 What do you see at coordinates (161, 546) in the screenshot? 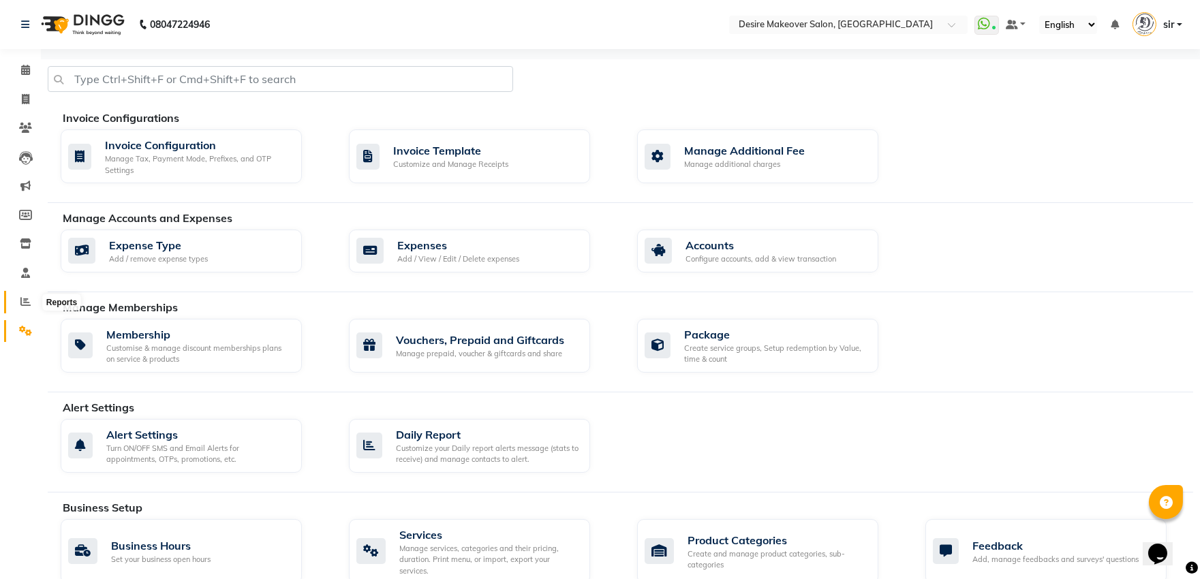
I see `div: Business Hours` at bounding box center [161, 546].